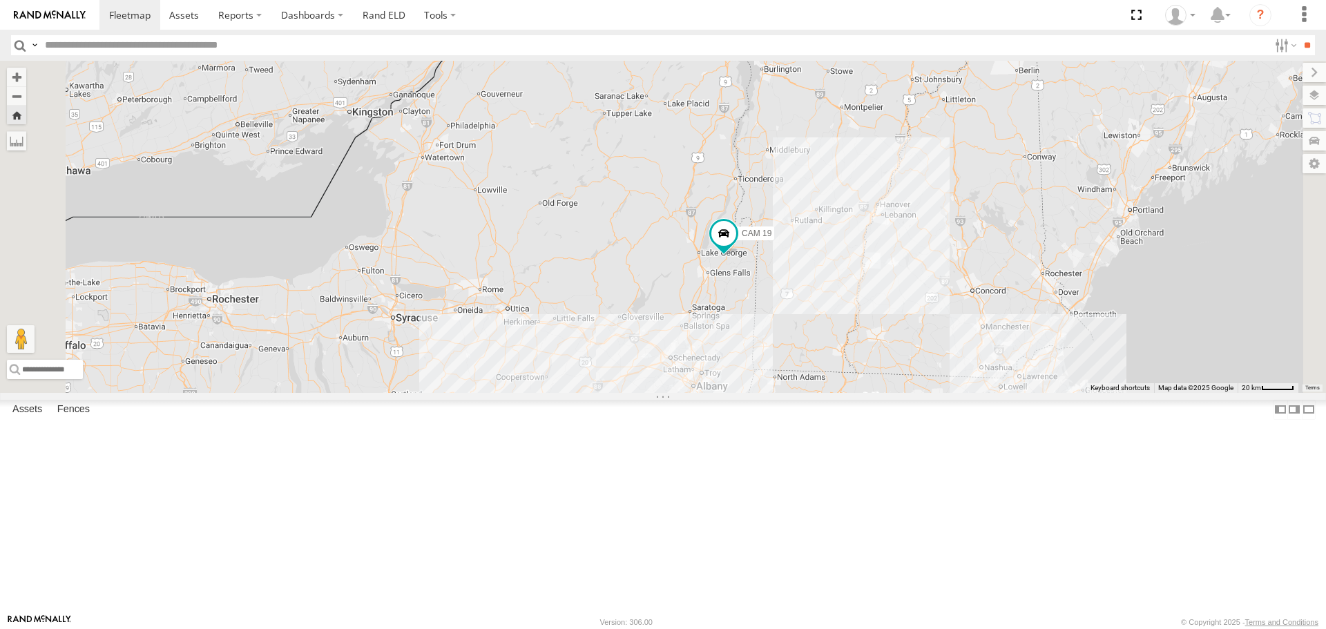  What do you see at coordinates (1314, 164) in the screenshot?
I see `label: Map Settings` at bounding box center [1314, 164].